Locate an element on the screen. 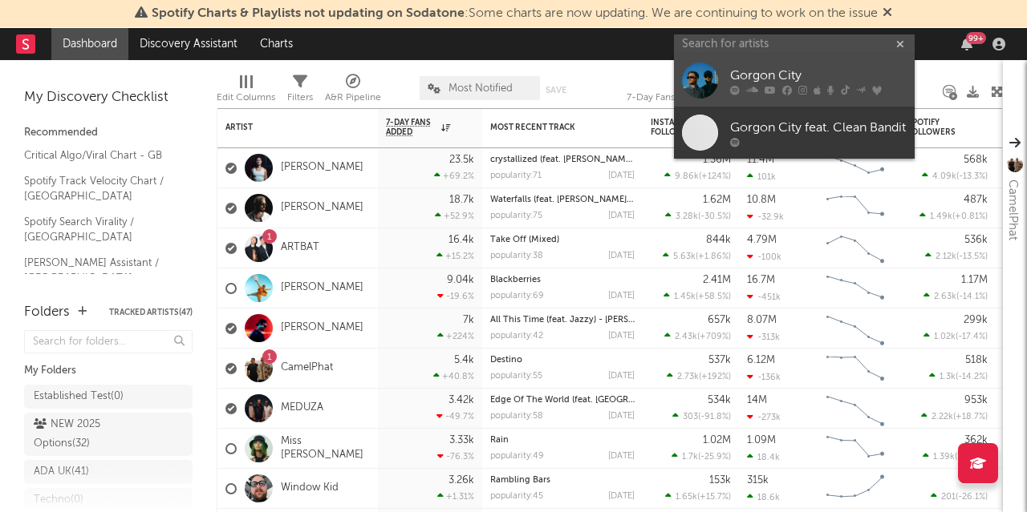  div: 23.5k is located at coordinates (461, 160).